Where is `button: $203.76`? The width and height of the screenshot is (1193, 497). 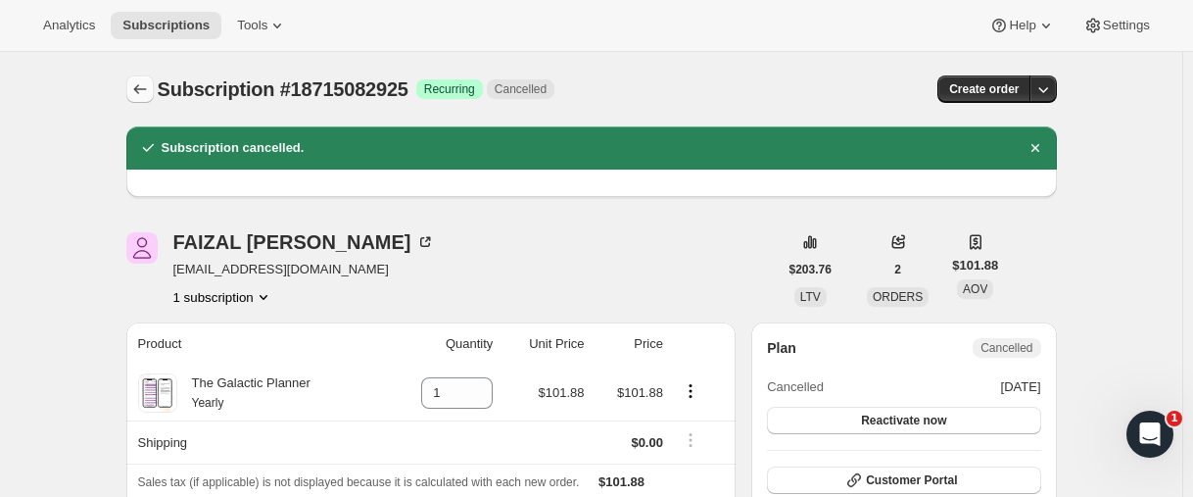 button: $203.76 is located at coordinates (810, 269).